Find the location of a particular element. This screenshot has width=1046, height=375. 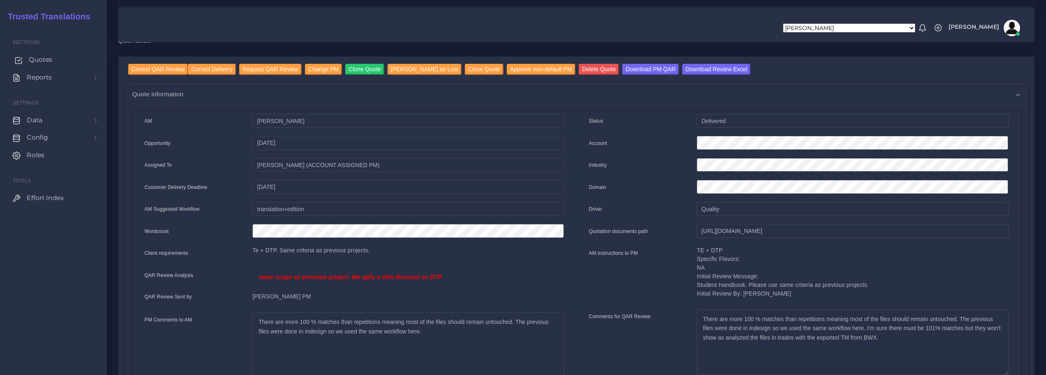

a: Quotes is located at coordinates (53, 60).